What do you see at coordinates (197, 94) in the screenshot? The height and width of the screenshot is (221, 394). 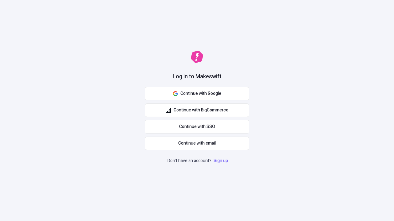 I see `button: Continue with Google` at bounding box center [197, 94].